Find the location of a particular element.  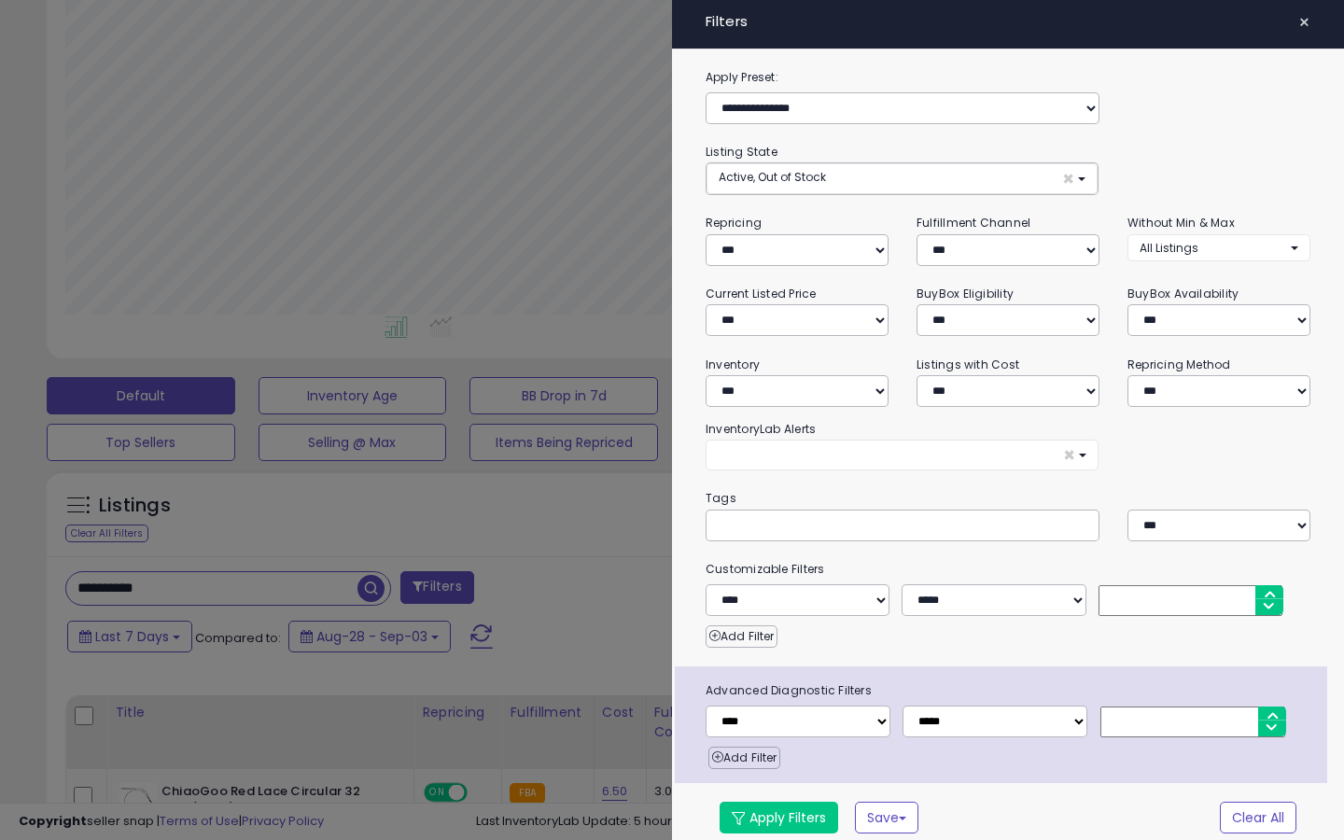

small: Repricing Method is located at coordinates (1179, 364).